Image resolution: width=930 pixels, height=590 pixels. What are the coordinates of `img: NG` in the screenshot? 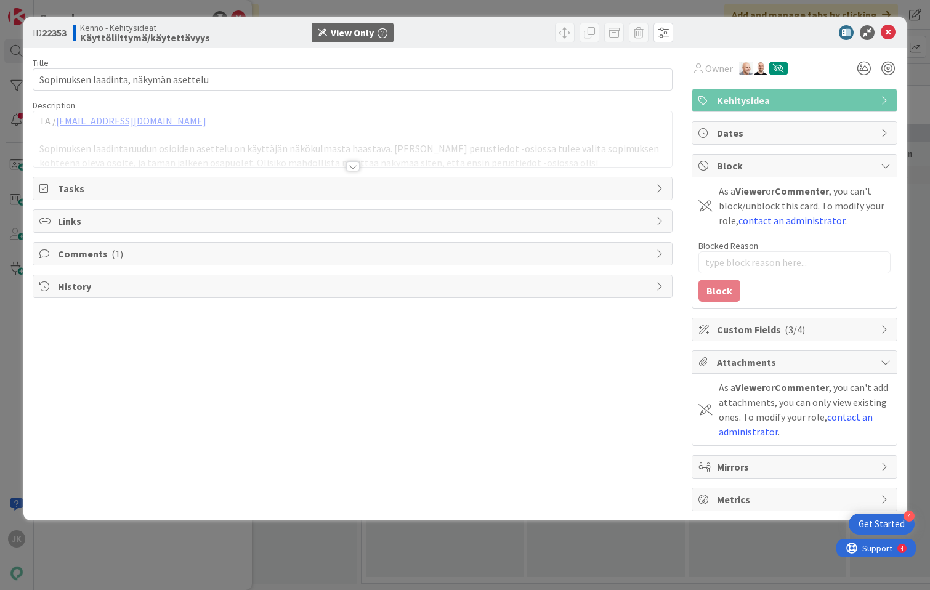 It's located at (746, 68).